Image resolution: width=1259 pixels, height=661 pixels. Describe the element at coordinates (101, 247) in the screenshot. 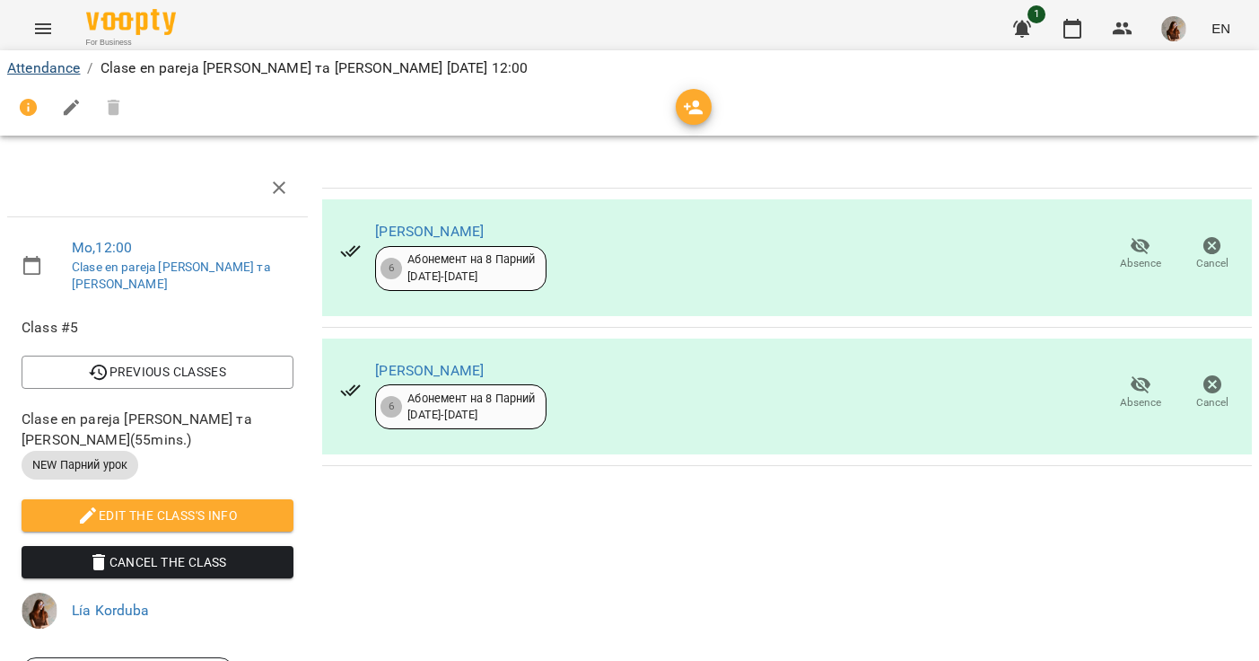

I see `a: Mo , 12:00` at that location.